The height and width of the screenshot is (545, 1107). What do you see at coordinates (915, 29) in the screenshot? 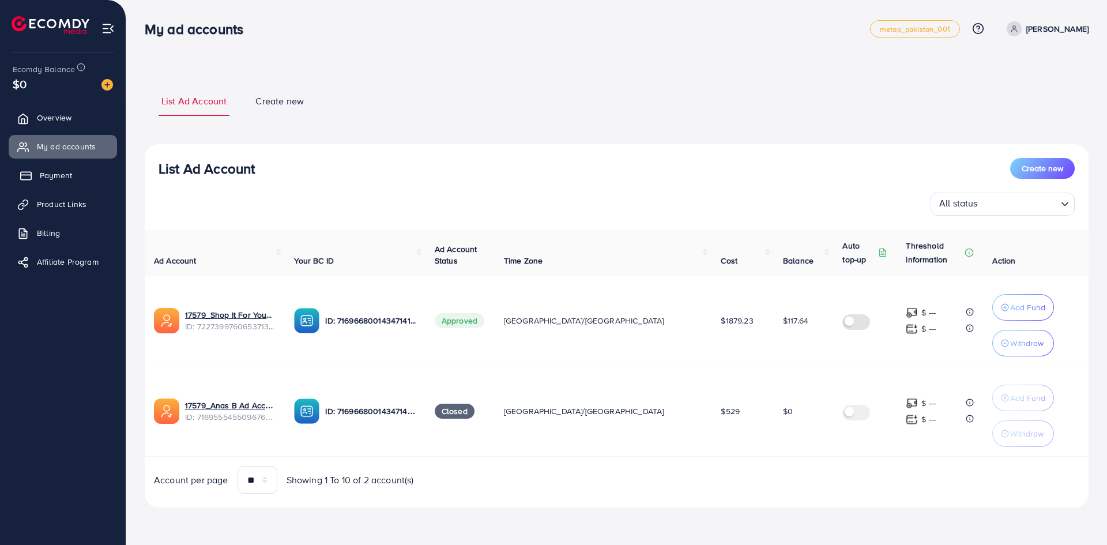
I see `span: metap_pakistan_001` at bounding box center [915, 29].